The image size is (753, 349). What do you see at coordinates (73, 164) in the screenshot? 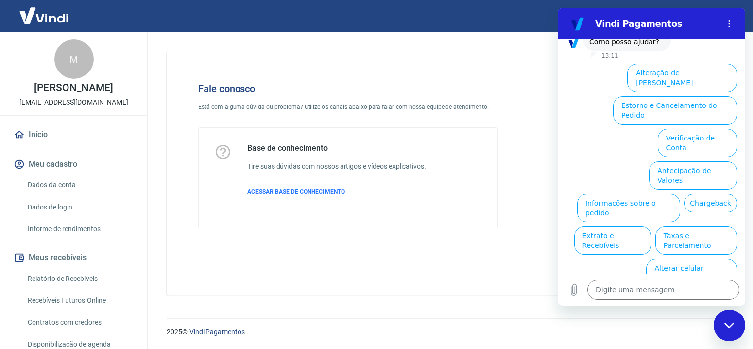
I see `button: Meu cadastro` at bounding box center [73, 164].